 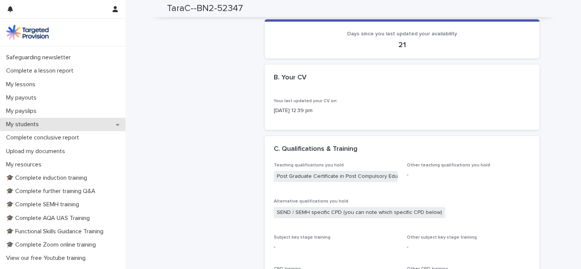 I want to click on p: Complete a lesson report, so click(x=41, y=71).